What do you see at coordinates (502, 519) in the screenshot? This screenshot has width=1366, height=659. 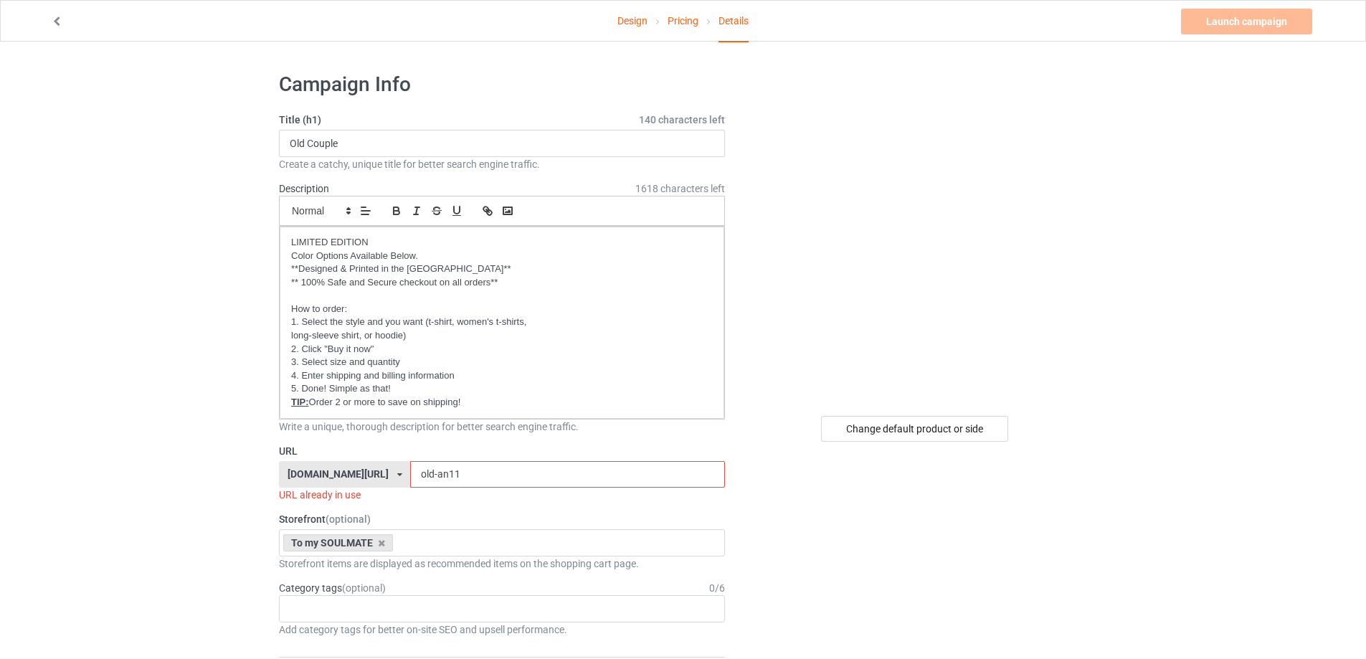 I see `label: Storefront` at bounding box center [502, 519].